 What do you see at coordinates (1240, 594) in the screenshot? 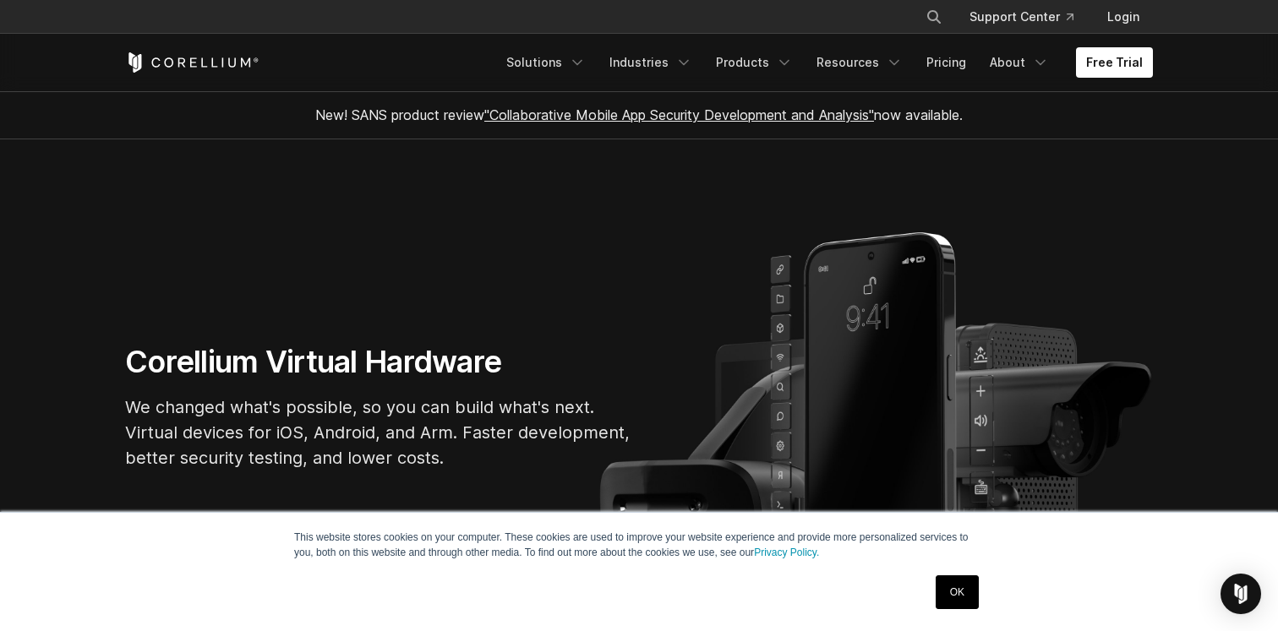
I see `div: Open Intercom Messenger` at bounding box center [1240, 594].